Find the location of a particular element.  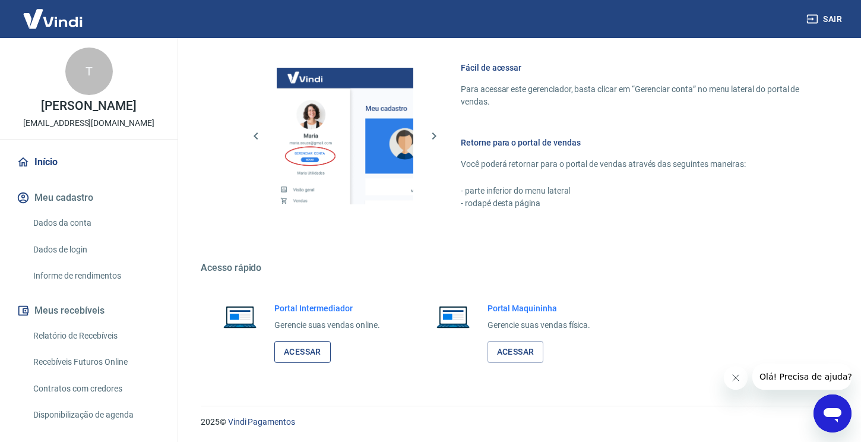

p: Para acessar este gerenciador, basta clicar em “Gerenciar conta” no menu lateral do portal de ven... is located at coordinates (632, 96).